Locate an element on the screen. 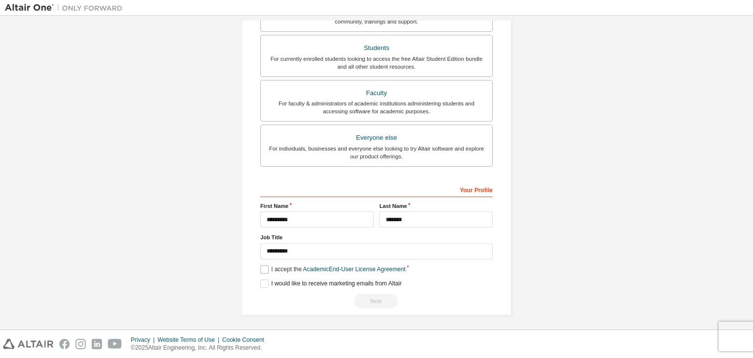 Image resolution: width=753 pixels, height=358 pixels. div: Website Terms of Use is located at coordinates (190, 340).